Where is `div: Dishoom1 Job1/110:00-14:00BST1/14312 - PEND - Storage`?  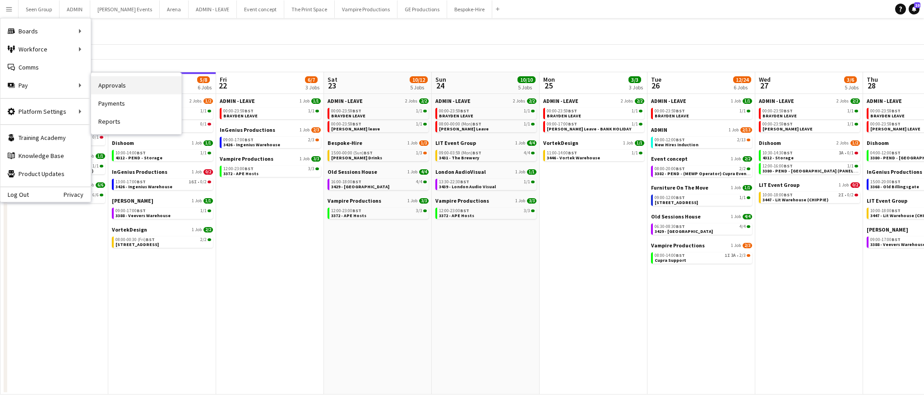
div: Dishoom1 Job1/110:00-14:00BST1/14312 - PEND - Storage is located at coordinates (162, 154).